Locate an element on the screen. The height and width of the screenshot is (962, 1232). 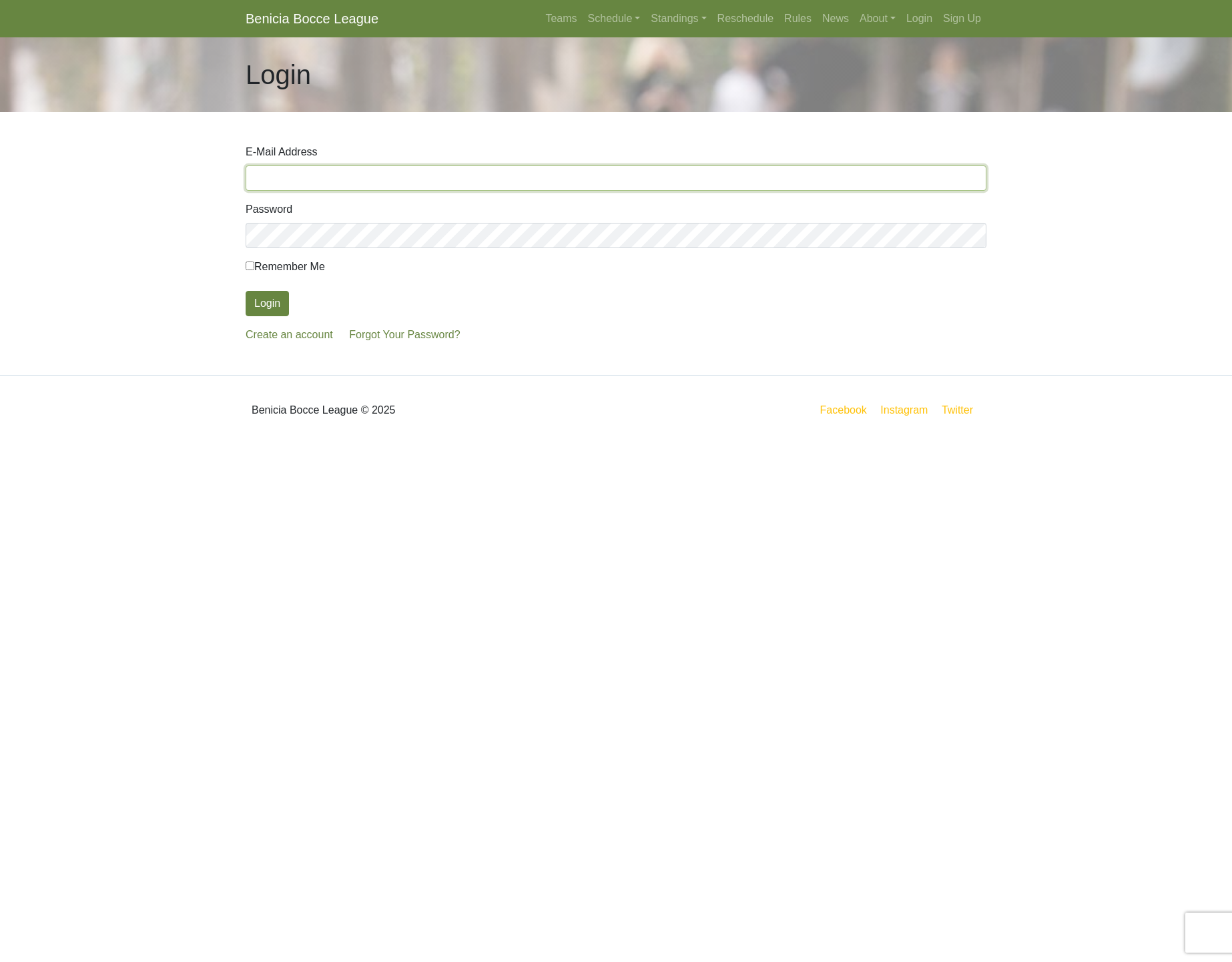
a: Twitter is located at coordinates (961, 410).